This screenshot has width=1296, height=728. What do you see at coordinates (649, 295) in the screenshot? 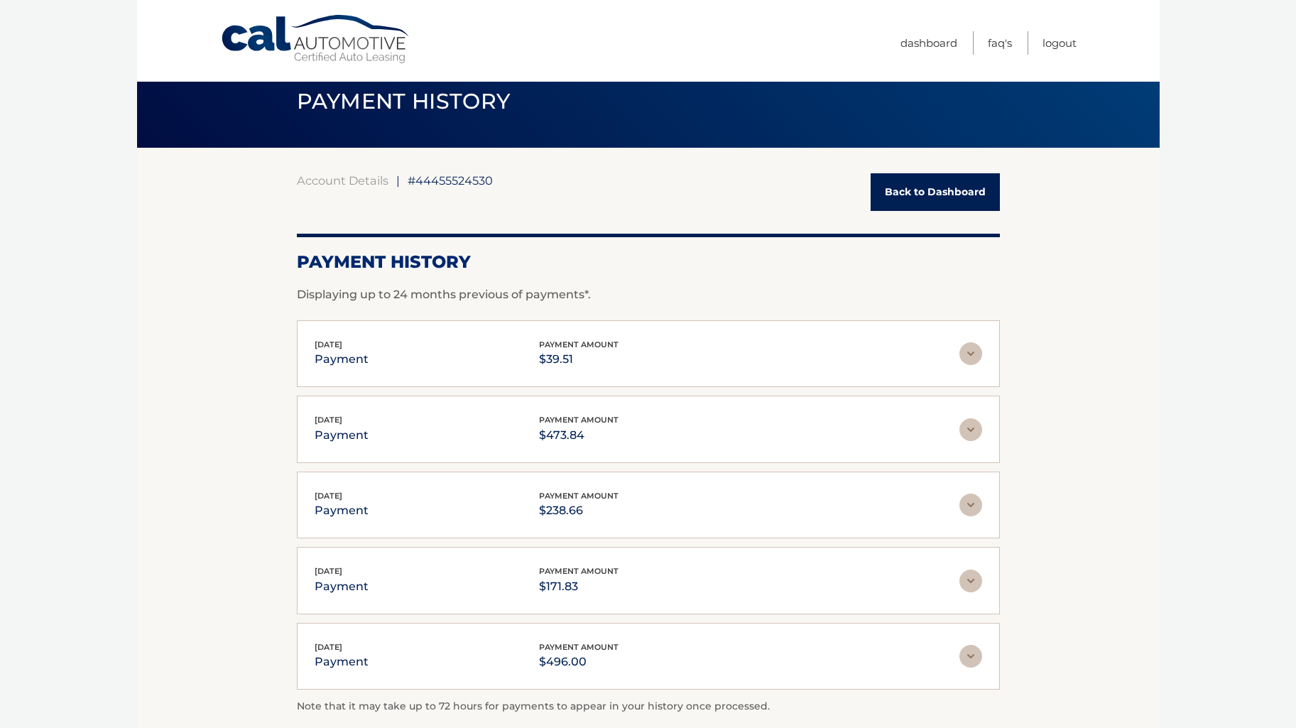
I see `p: Displaying up to 24 months previous of payments*.` at bounding box center [649, 295].